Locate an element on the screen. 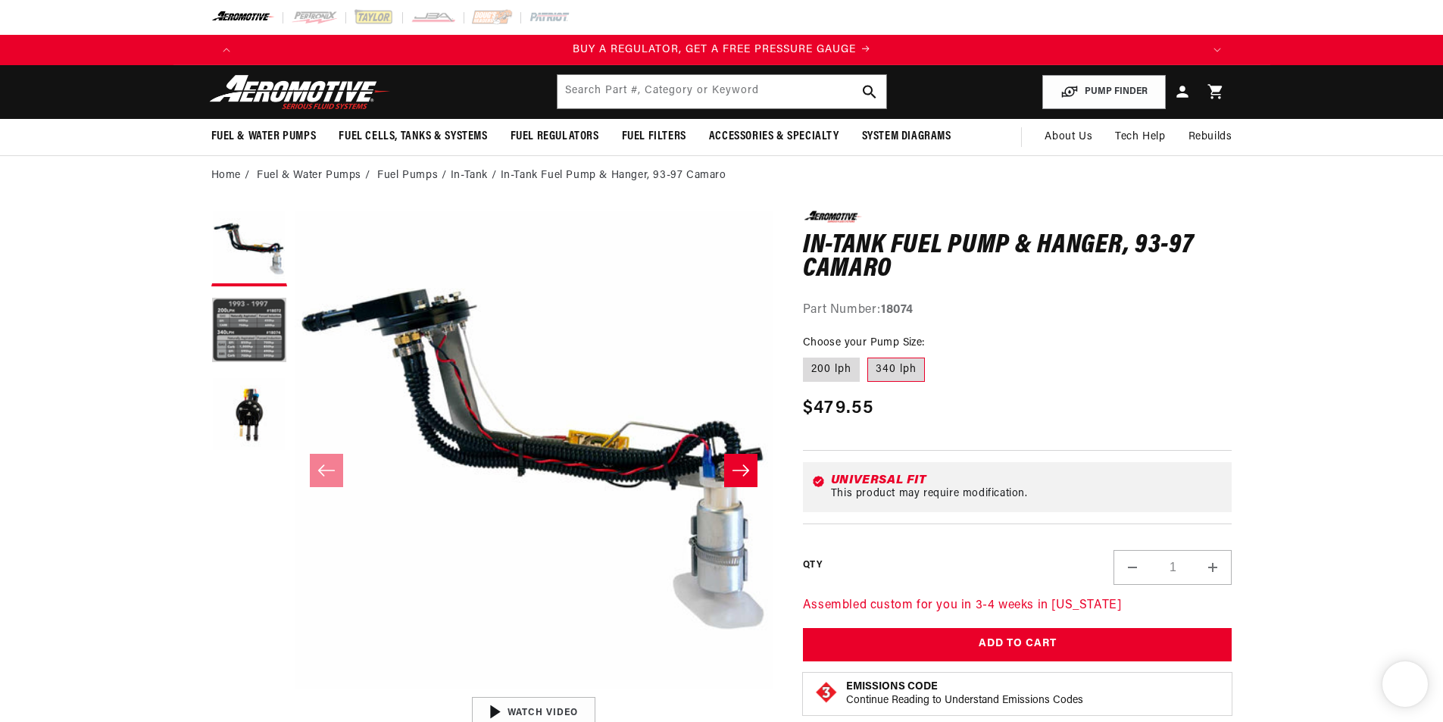  nav: breadcrumbs is located at coordinates (722, 176).